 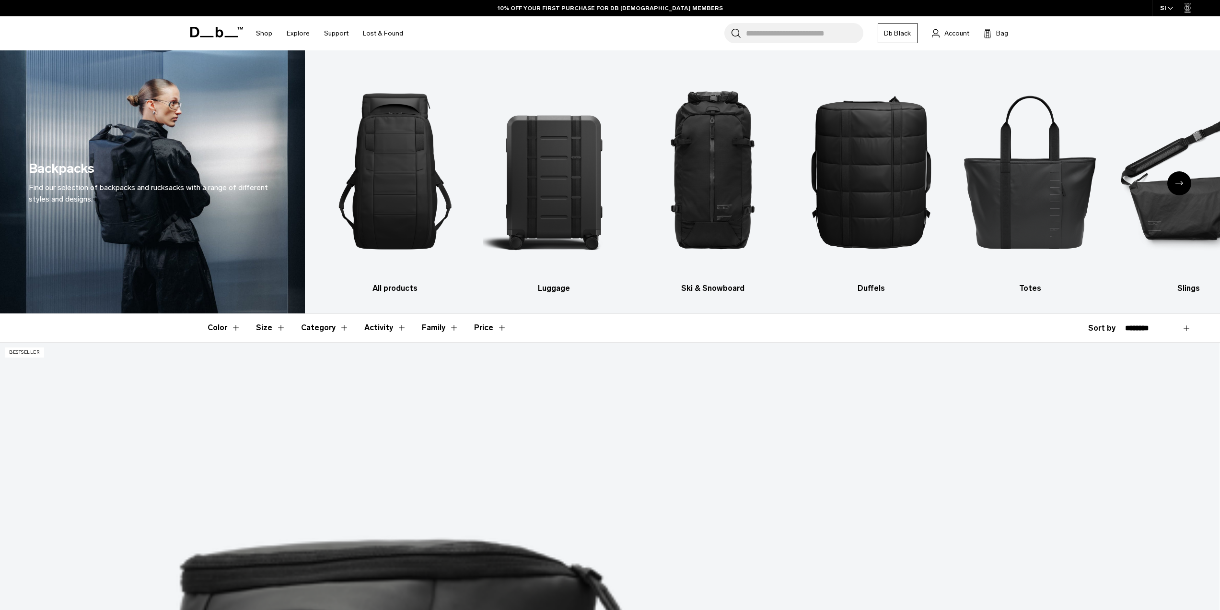 What do you see at coordinates (298, 33) in the screenshot?
I see `a: Explore` at bounding box center [298, 33].